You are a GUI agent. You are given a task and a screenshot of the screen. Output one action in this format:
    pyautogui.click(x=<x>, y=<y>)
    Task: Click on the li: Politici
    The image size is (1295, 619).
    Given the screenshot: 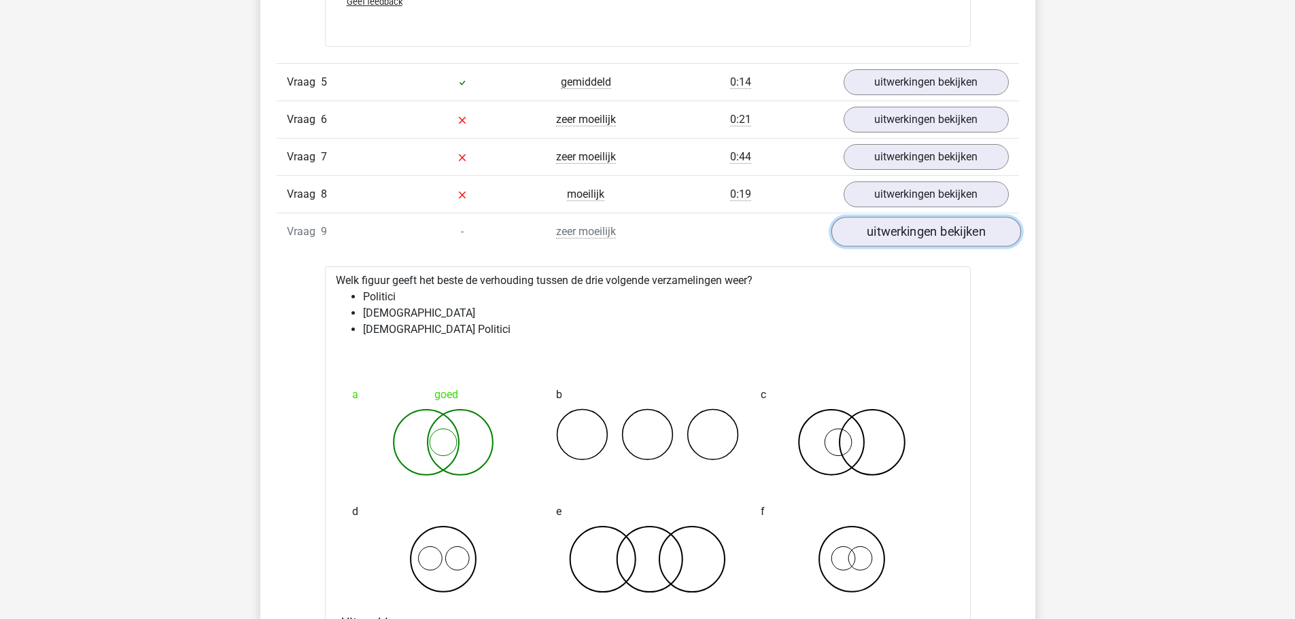 What is the action you would take?
    pyautogui.click(x=661, y=297)
    